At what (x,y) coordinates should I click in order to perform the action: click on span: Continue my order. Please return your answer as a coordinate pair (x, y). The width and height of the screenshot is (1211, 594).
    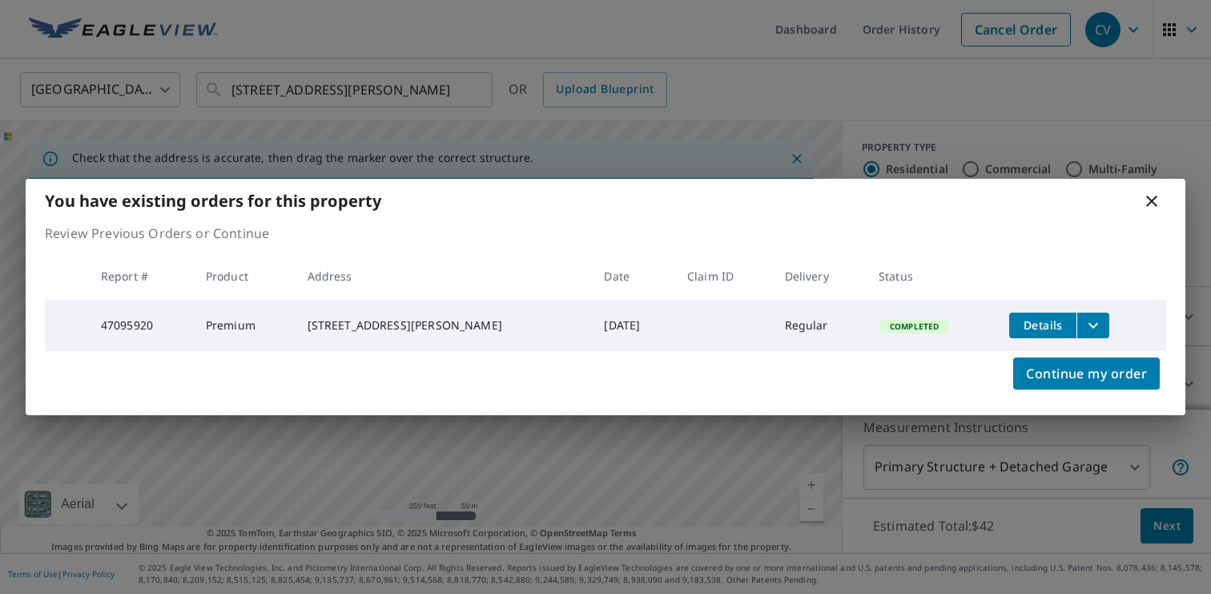
    Looking at the image, I should click on (1086, 373).